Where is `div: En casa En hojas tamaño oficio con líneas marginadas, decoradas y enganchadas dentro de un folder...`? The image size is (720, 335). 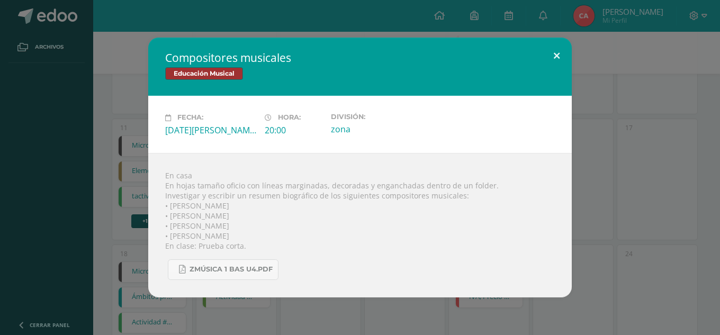 div: En casa En hojas tamaño oficio con líneas marginadas, decoradas y enganchadas dentro de un folder... is located at coordinates (360, 225).